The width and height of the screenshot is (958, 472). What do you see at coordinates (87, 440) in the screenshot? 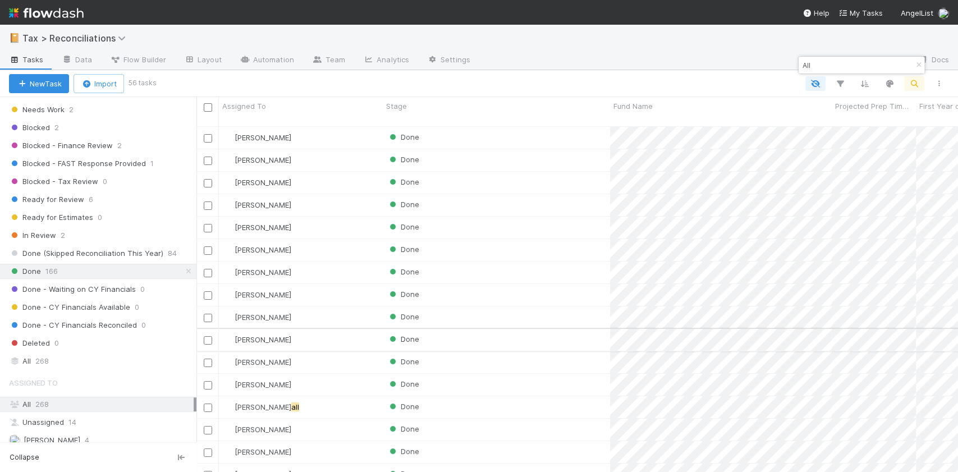
I see `span: 4` at bounding box center [87, 440].